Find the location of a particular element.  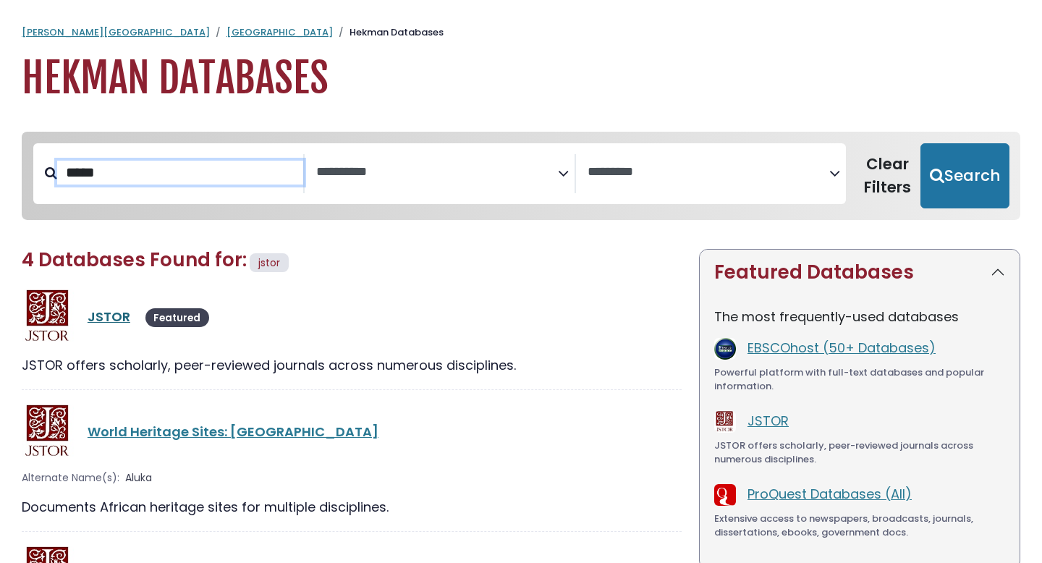

input: Search database by title or keyword is located at coordinates (180, 172).